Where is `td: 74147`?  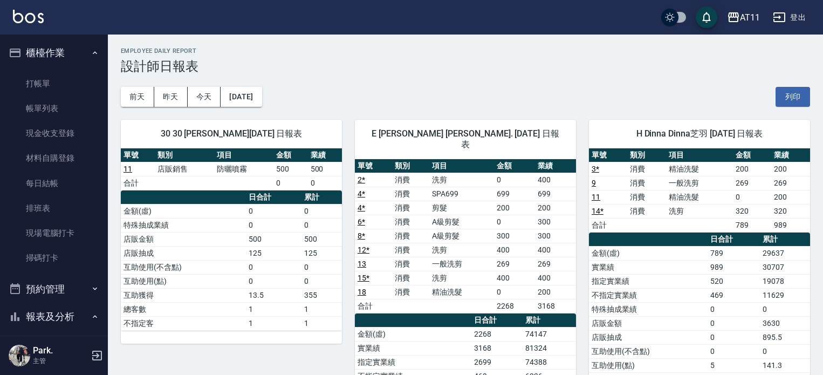 td: 74147 is located at coordinates (549, 334).